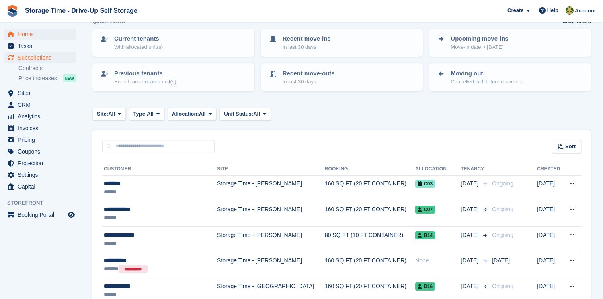  What do you see at coordinates (160, 169) in the screenshot?
I see `th: Customer` at bounding box center [160, 169].